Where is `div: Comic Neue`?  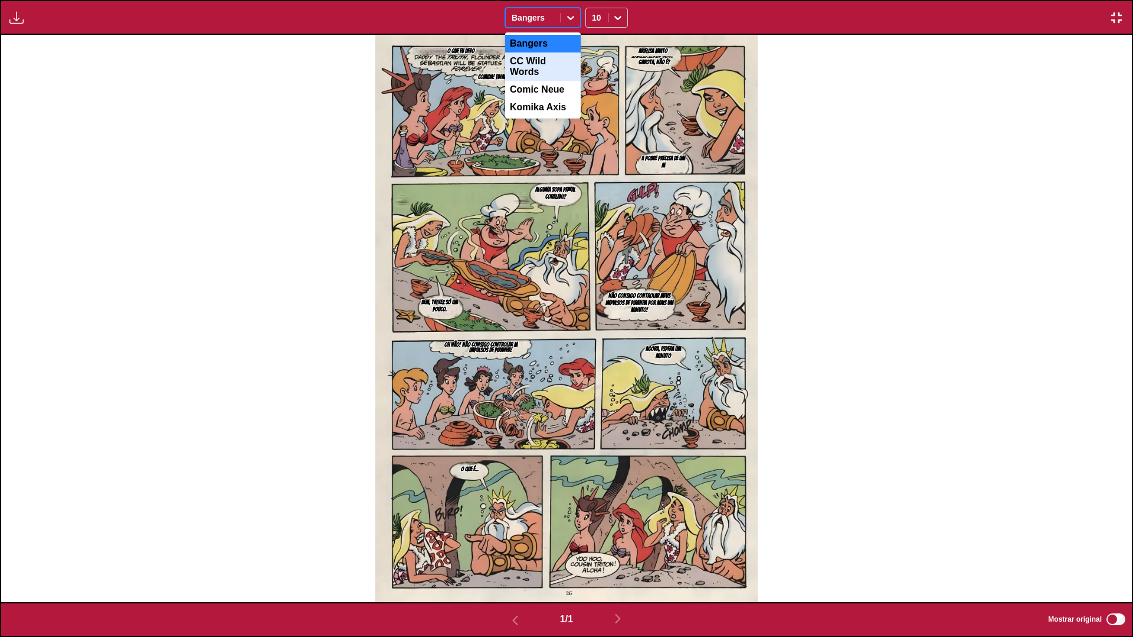 div: Comic Neue is located at coordinates (543, 90).